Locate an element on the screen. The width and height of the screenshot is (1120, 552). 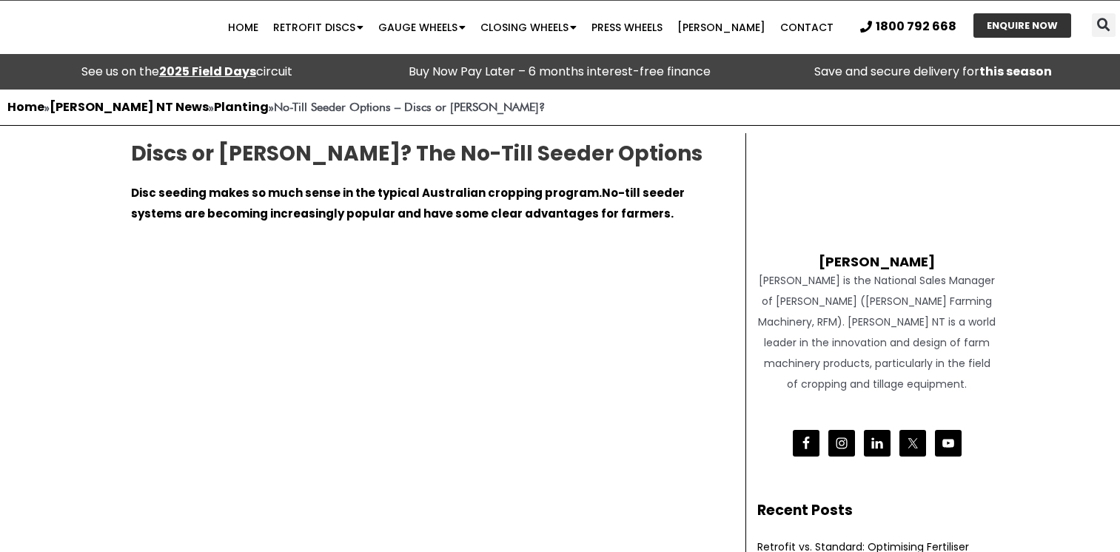
a: Planting is located at coordinates (241, 107).